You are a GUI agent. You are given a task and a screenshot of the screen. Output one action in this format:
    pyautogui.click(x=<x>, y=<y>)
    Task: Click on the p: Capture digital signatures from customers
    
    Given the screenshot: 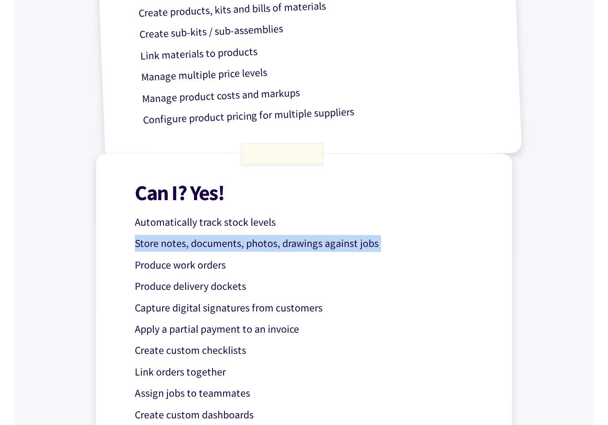 What is the action you would take?
    pyautogui.click(x=311, y=308)
    